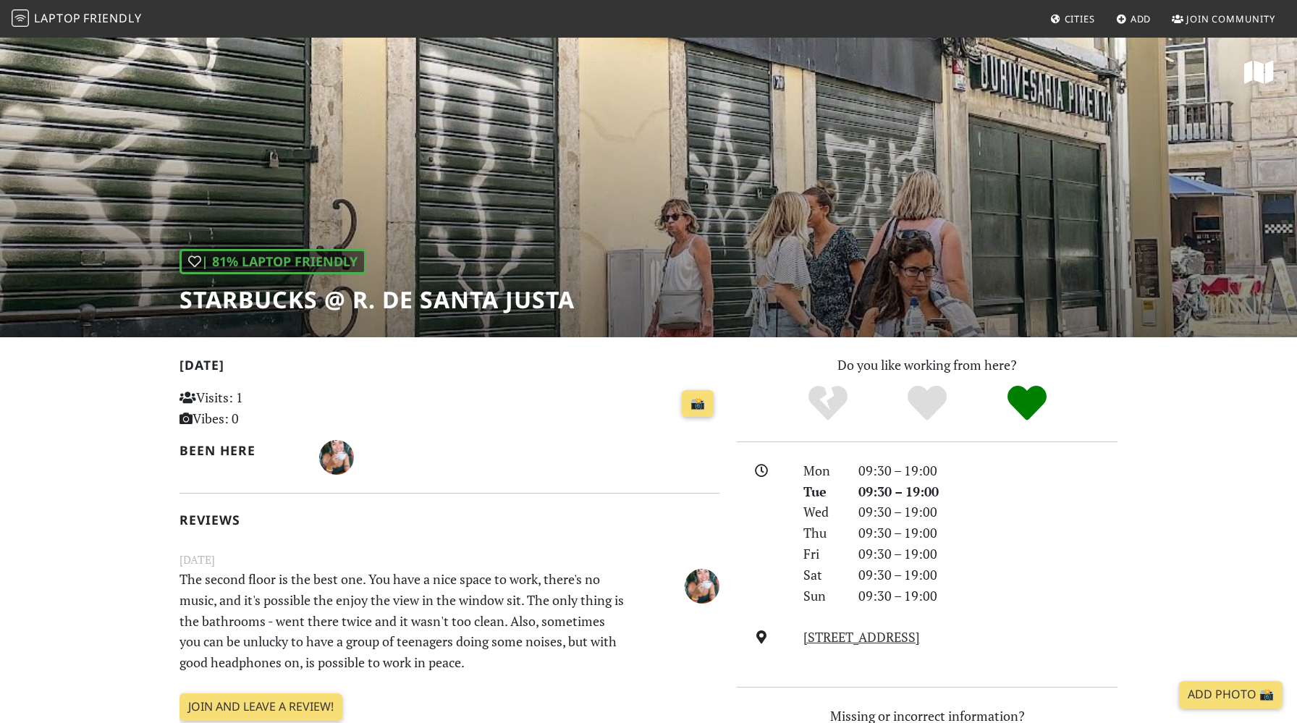 The image size is (1297, 723). I want to click on div: Sun, so click(822, 596).